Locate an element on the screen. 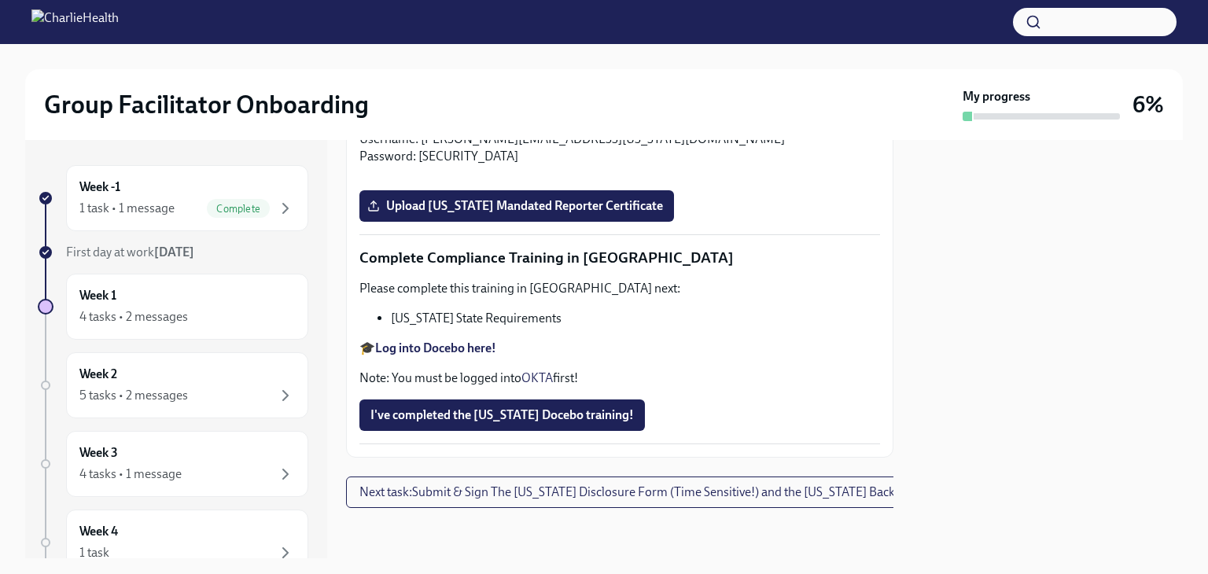 This screenshot has width=1208, height=574. a: Week -11 task • 1 messageComplete is located at coordinates (173, 198).